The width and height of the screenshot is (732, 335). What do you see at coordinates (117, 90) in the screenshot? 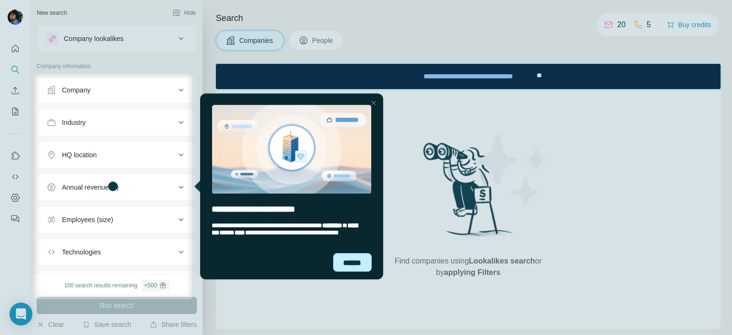
I see `button: Company` at bounding box center [117, 90].